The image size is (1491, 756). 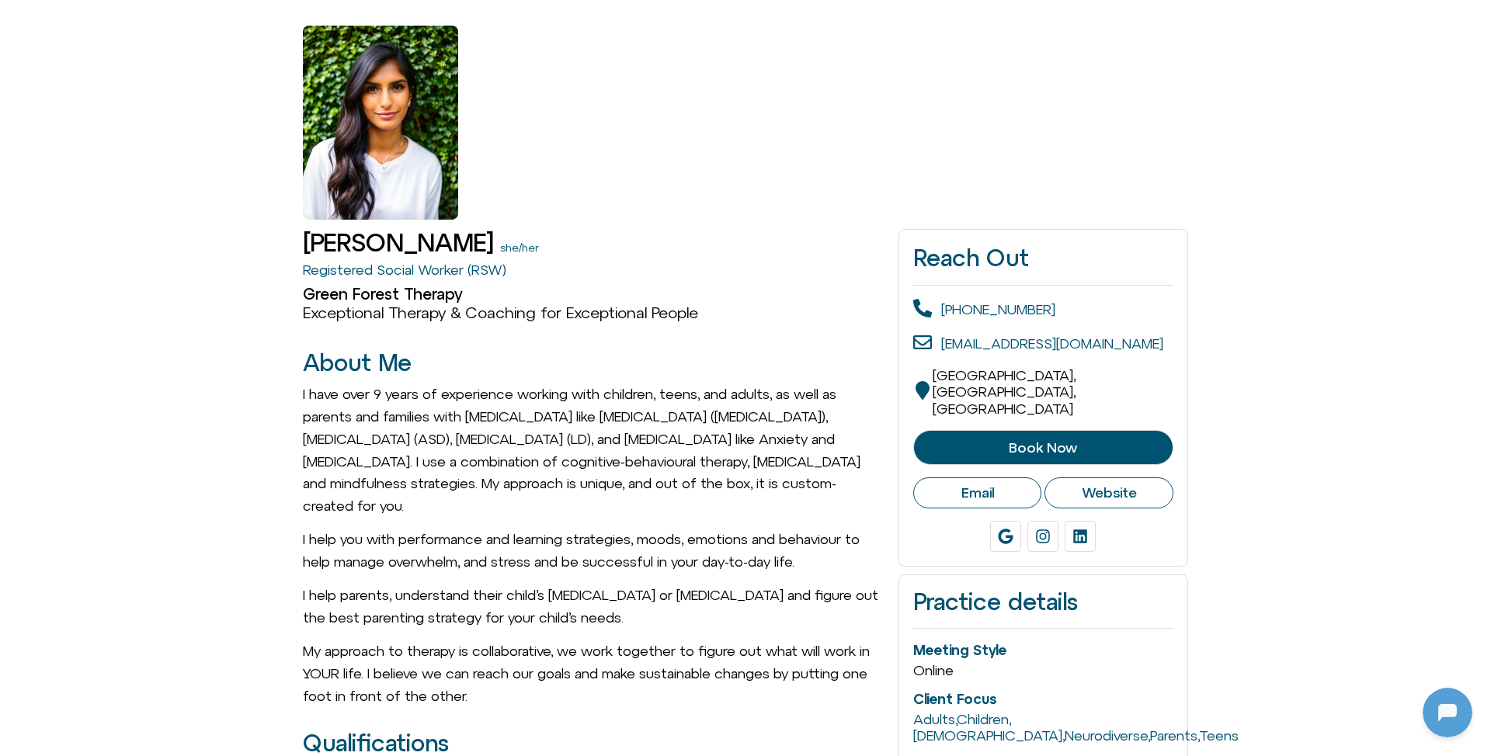 I want to click on p: My approach to therapy is collaborative, we work together to figure out what will work in YOUR li..., so click(x=593, y=674).